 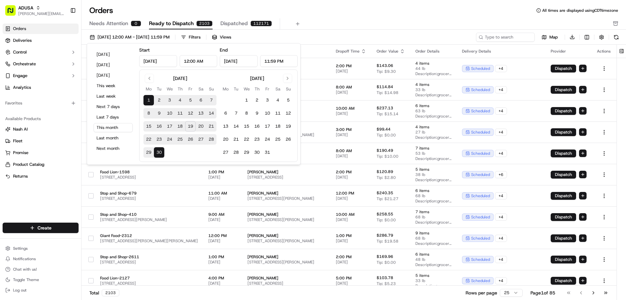 I want to click on input: Time, so click(x=199, y=61).